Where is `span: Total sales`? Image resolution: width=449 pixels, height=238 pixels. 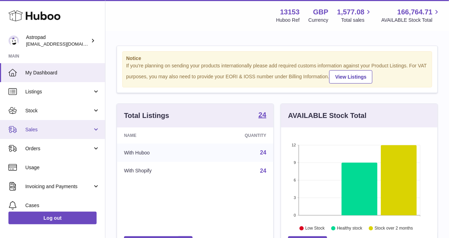 span: Total sales is located at coordinates (357, 20).